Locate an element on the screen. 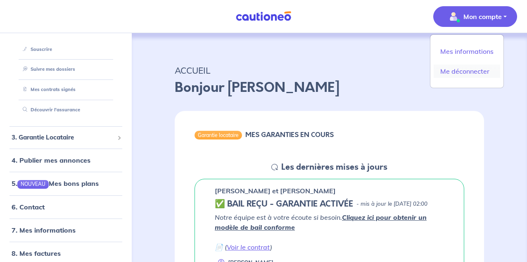 This screenshot has width=527, height=262. div: Souscrire is located at coordinates (66, 49).